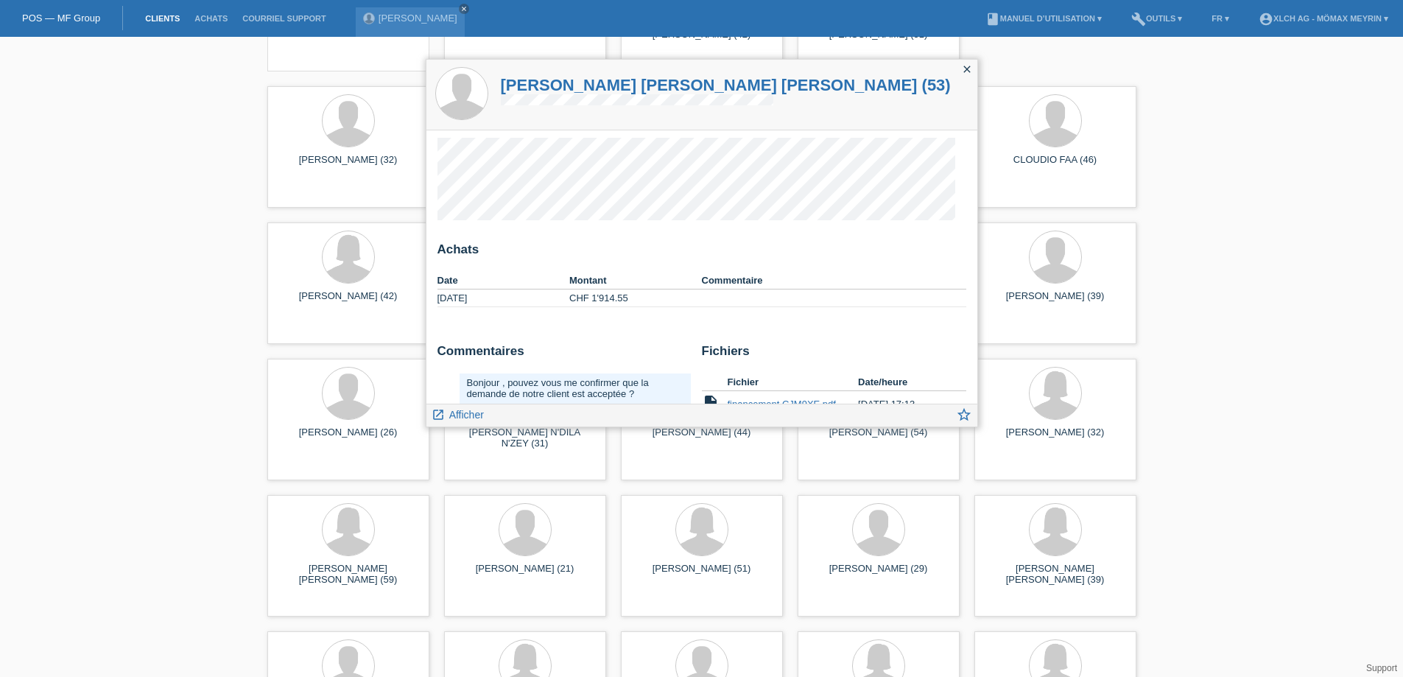 This screenshot has width=1403, height=677. I want to click on i: build, so click(1139, 19).